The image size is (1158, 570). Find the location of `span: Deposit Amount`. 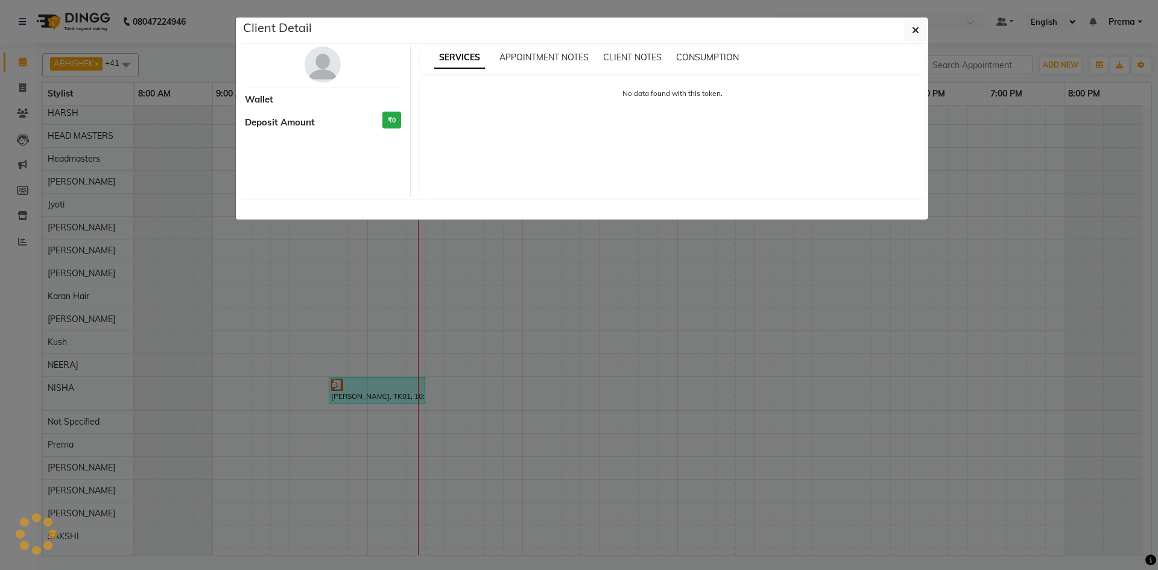

span: Deposit Amount is located at coordinates (280, 122).